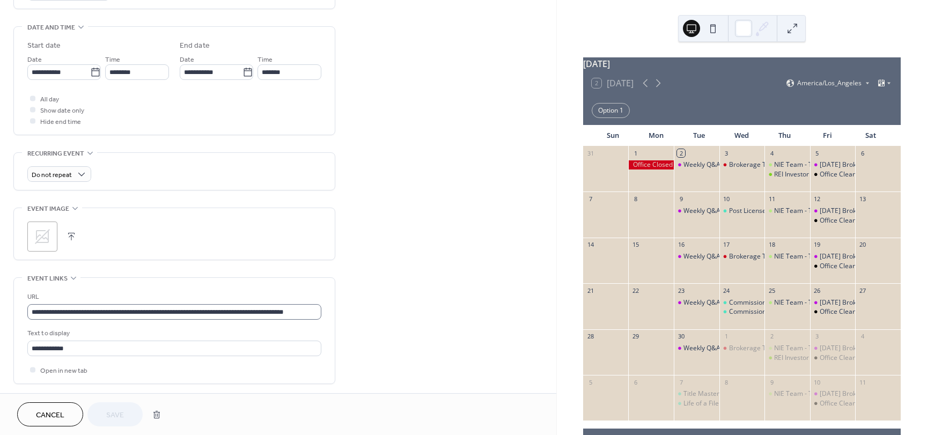  What do you see at coordinates (772, 336) in the screenshot?
I see `div: 2` at bounding box center [772, 336].